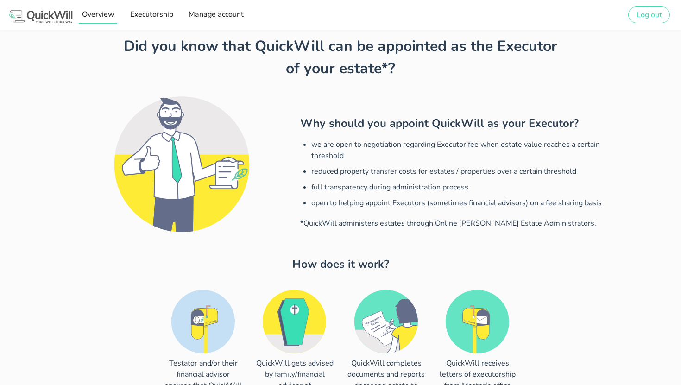 Image resolution: width=681 pixels, height=385 pixels. What do you see at coordinates (216, 15) in the screenshot?
I see `a: Manage account` at bounding box center [216, 15].